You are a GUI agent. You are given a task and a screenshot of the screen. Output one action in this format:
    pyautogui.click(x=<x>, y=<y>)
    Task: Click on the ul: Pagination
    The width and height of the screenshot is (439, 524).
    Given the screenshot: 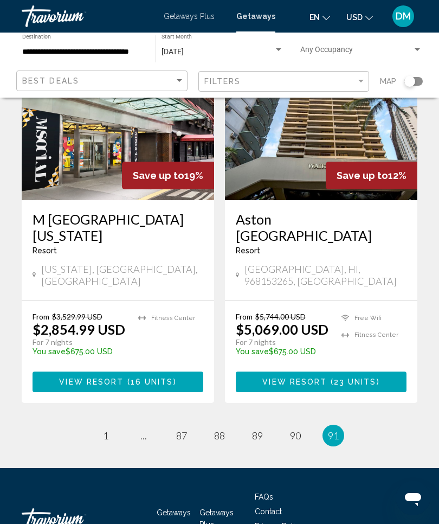 What is the action you would take?
    pyautogui.click(x=220, y=436)
    